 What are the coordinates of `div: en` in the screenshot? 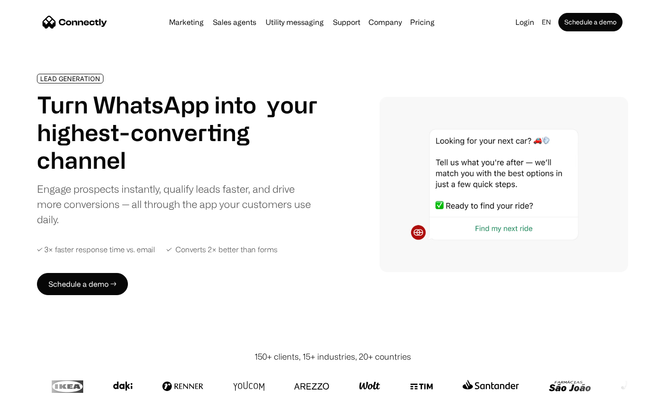 It's located at (546, 22).